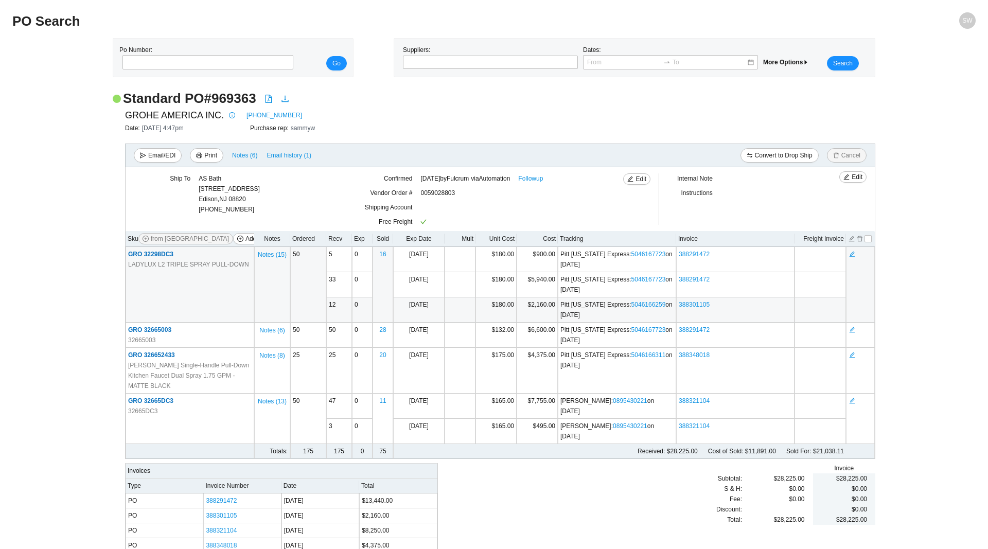 The width and height of the screenshot is (988, 549). What do you see at coordinates (524, 195) in the screenshot?
I see `div: 0059028803` at bounding box center [524, 195].